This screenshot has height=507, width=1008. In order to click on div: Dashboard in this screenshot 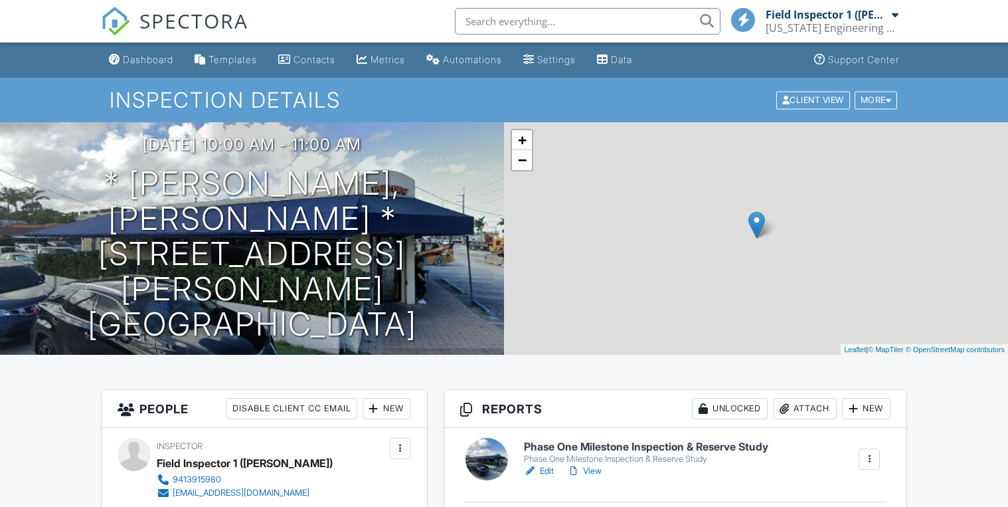, I will do `click(148, 59)`.